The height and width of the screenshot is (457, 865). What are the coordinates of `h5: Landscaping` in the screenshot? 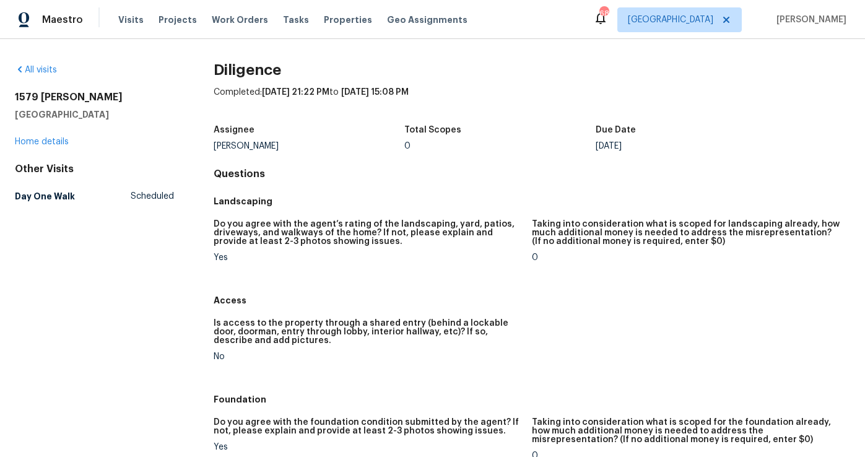 It's located at (532, 201).